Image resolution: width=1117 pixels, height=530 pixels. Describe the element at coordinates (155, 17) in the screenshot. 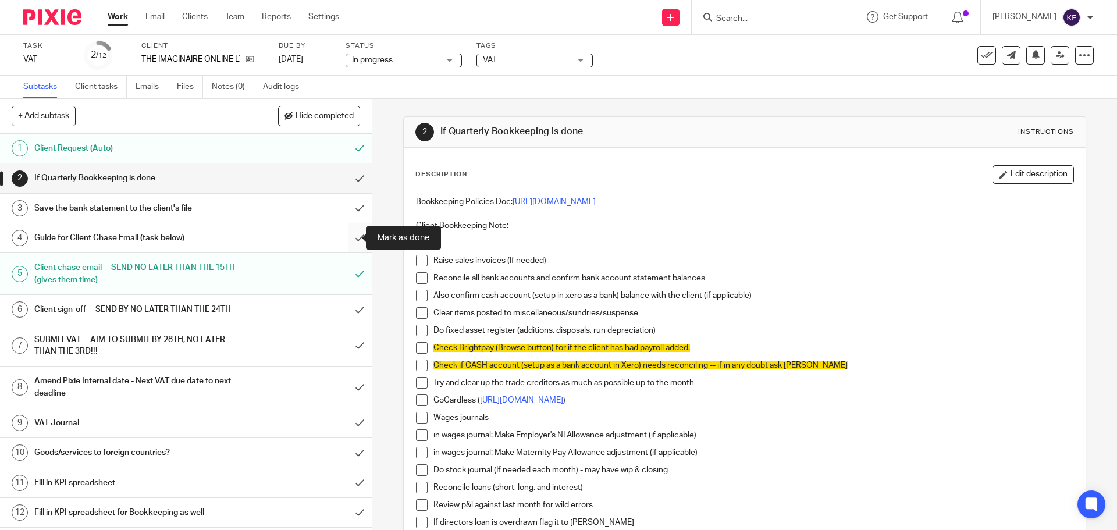

I see `a: Email` at that location.